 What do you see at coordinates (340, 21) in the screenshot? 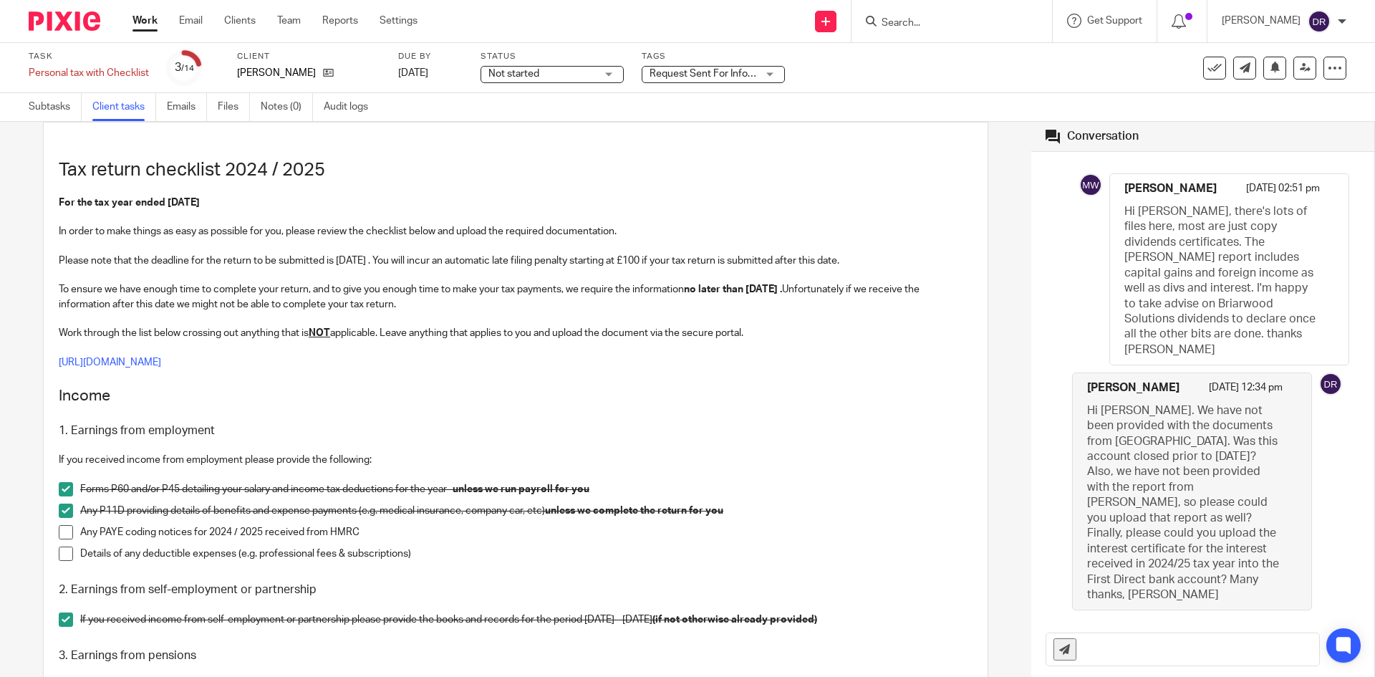
I see `a: Reports` at bounding box center [340, 21].